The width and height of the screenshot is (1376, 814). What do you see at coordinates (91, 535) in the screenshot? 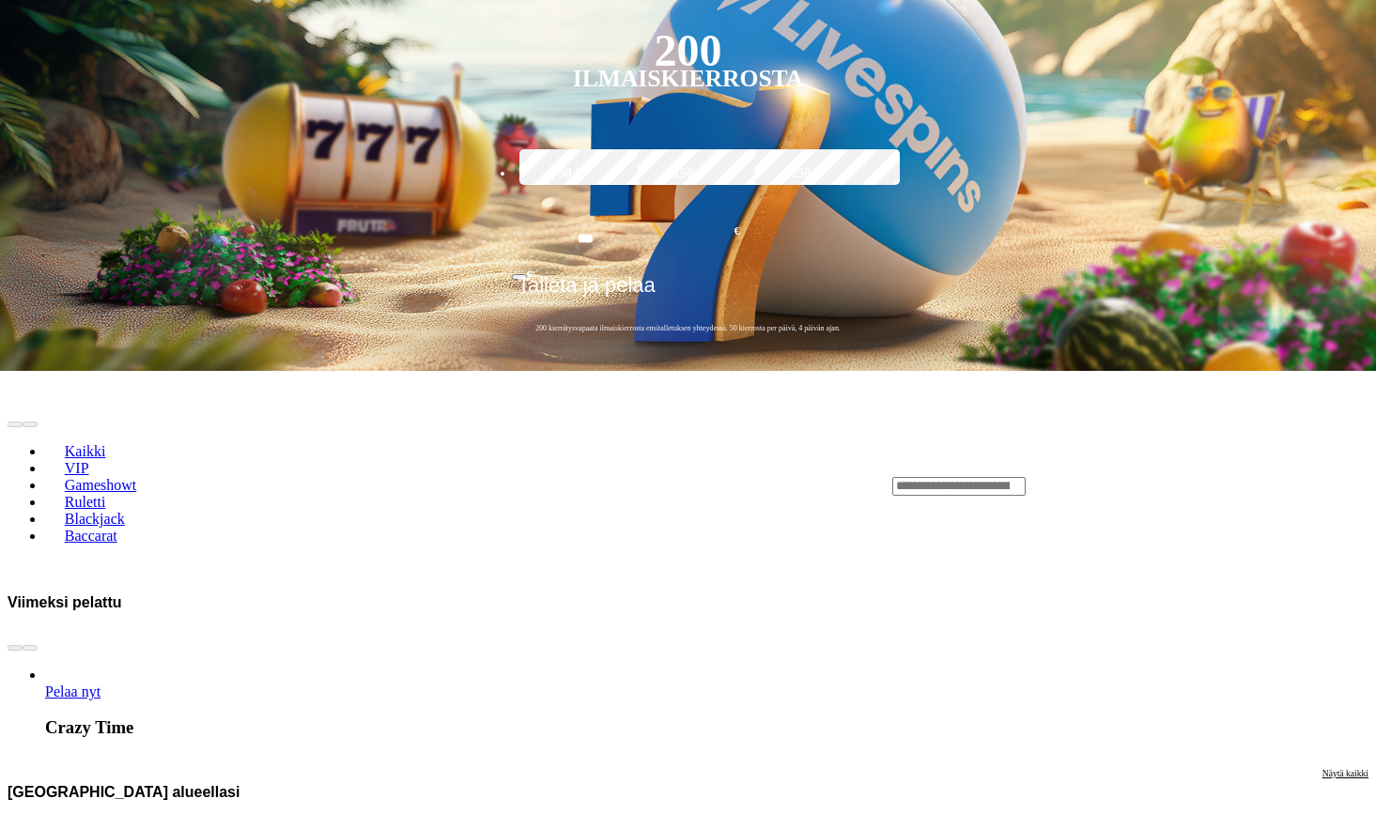
I see `span: Baccarat` at bounding box center [91, 535].